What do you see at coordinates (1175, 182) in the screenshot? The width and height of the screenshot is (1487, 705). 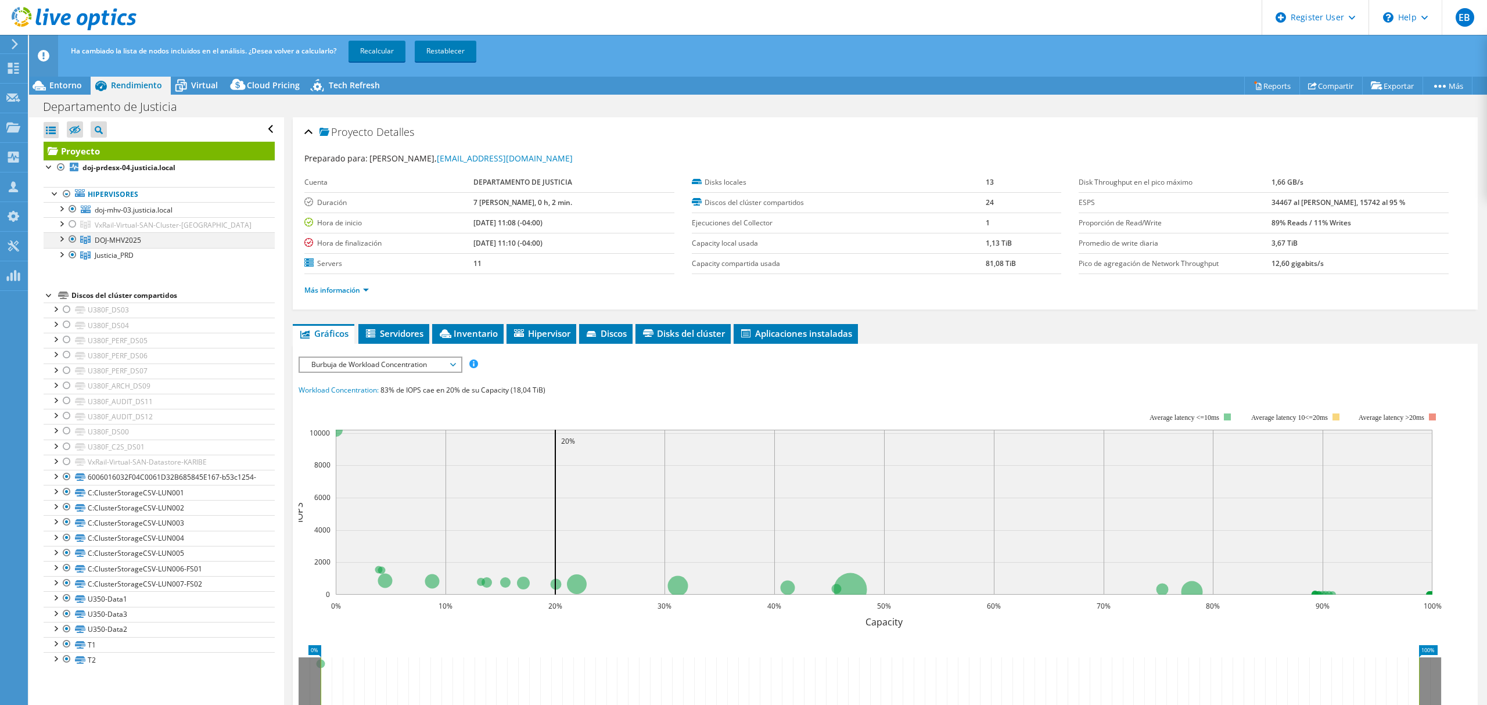 I see `label: Disk Throughput en el pico máximo` at bounding box center [1175, 182].